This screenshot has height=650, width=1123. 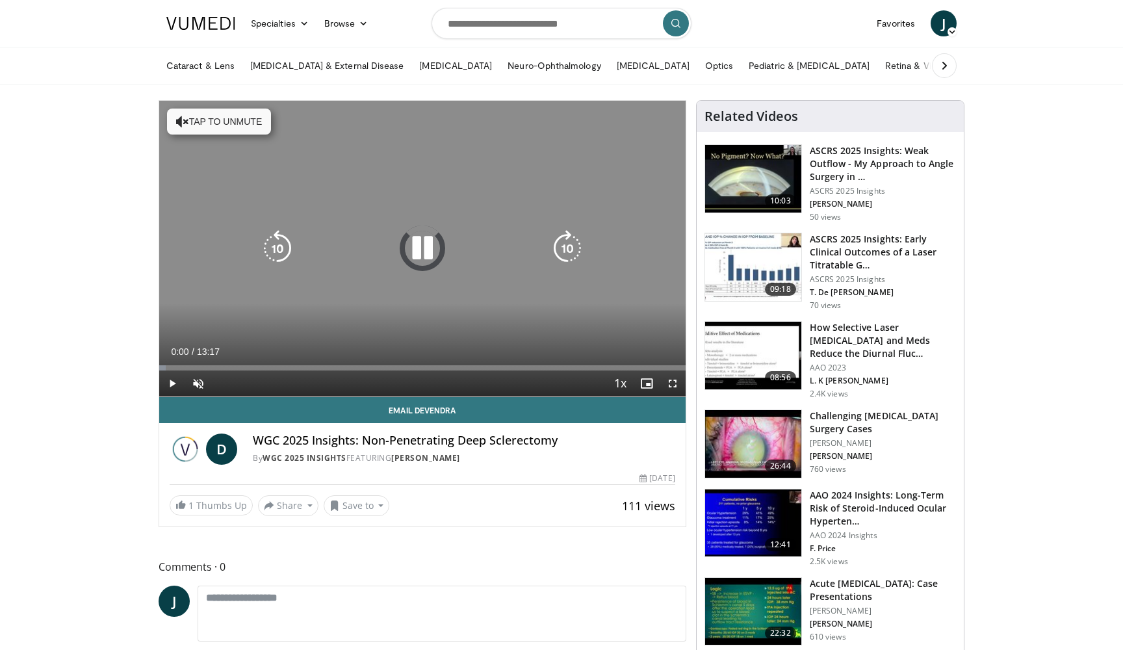 I want to click on img: c4ee65f2-163e-44d3-aede-e8fb280be1de.150x105_q85_crop-smart_upscale.jpg, so click(x=753, y=179).